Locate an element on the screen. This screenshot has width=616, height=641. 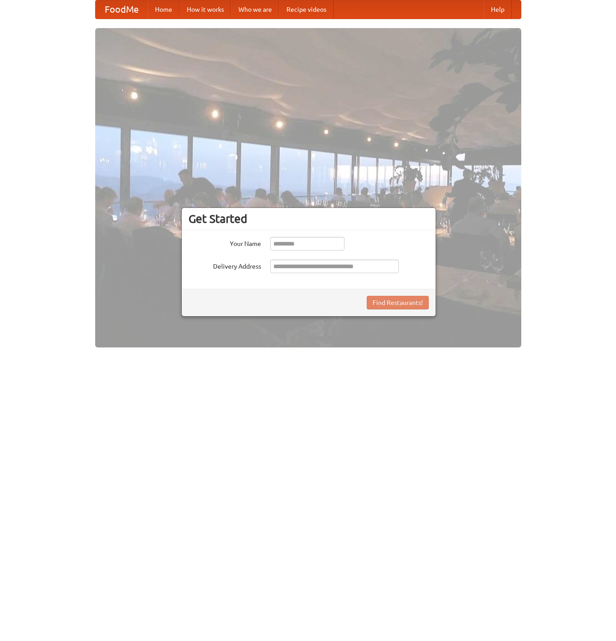
a: Home is located at coordinates (164, 10).